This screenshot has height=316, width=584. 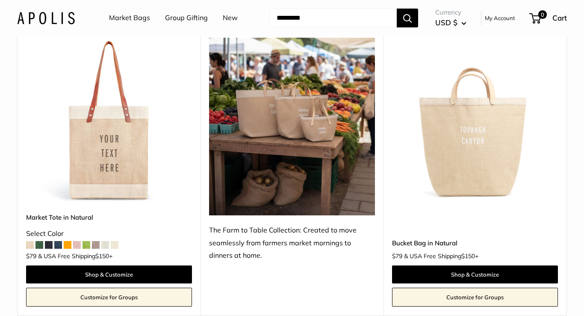 What do you see at coordinates (560, 18) in the screenshot?
I see `span: Cart` at bounding box center [560, 18].